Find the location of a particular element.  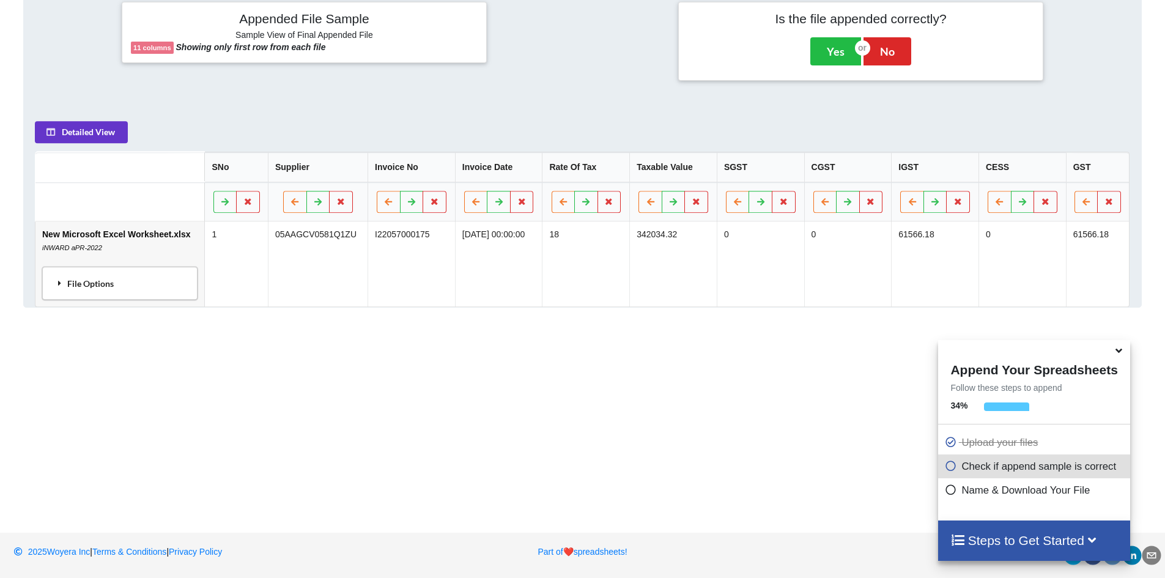

td: 1 is located at coordinates (237, 264).